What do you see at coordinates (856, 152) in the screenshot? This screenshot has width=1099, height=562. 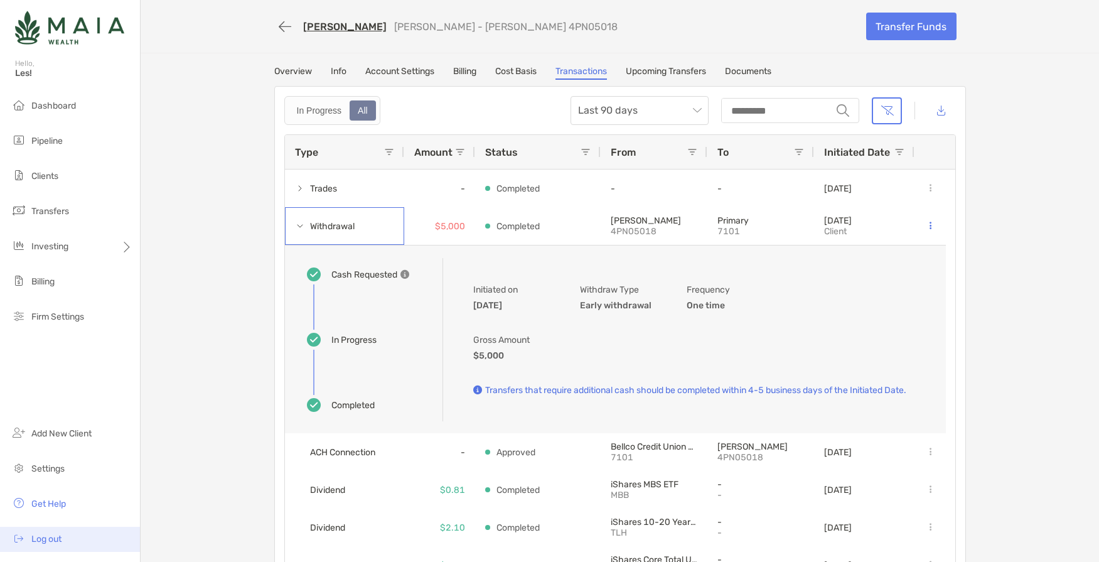 I see `span: Initiated Date` at bounding box center [856, 152].